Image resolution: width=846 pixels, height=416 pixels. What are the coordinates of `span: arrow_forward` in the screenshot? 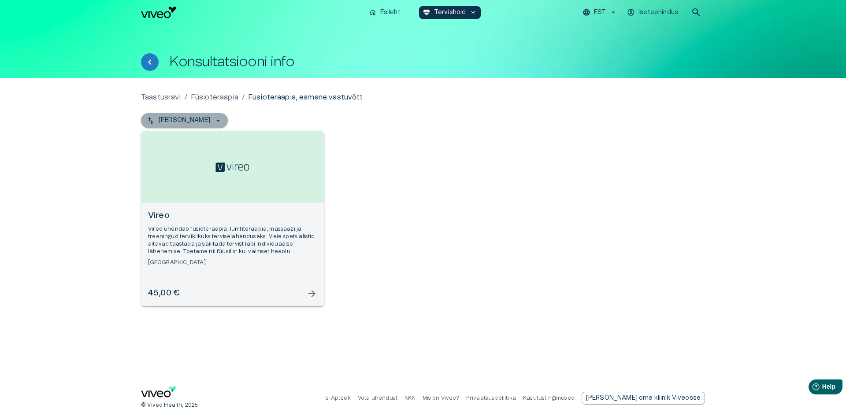 It's located at (312, 294).